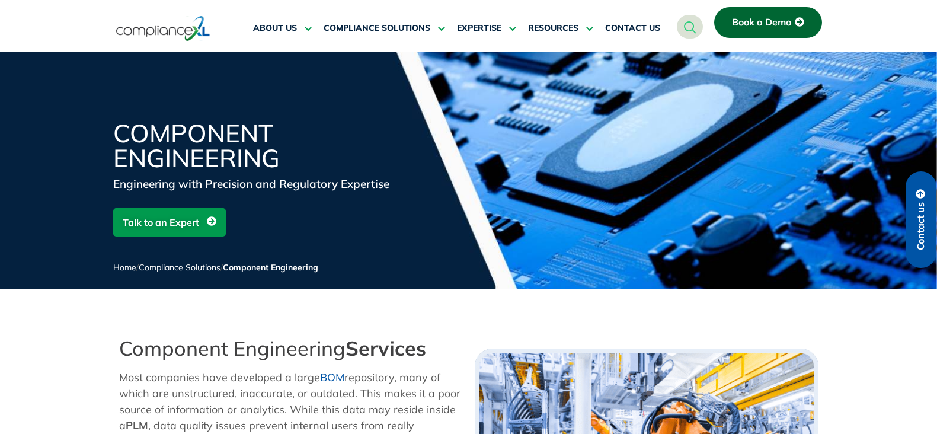 This screenshot has width=937, height=434. Describe the element at coordinates (384, 28) in the screenshot. I see `a: COMPLIANCE SOLUTIONS` at that location.